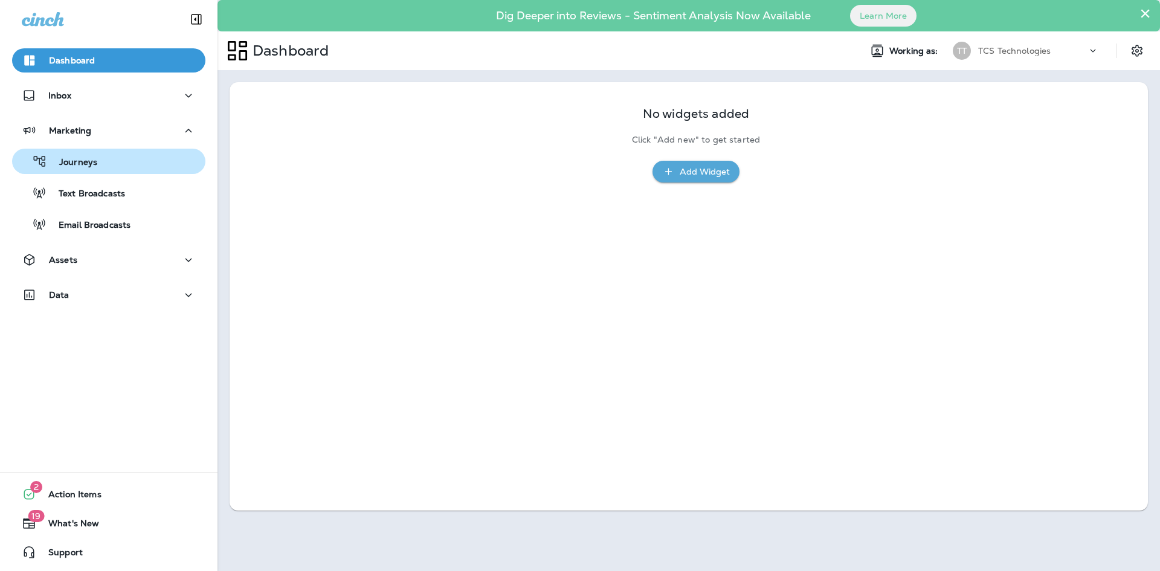  I want to click on button: Learn More, so click(883, 16).